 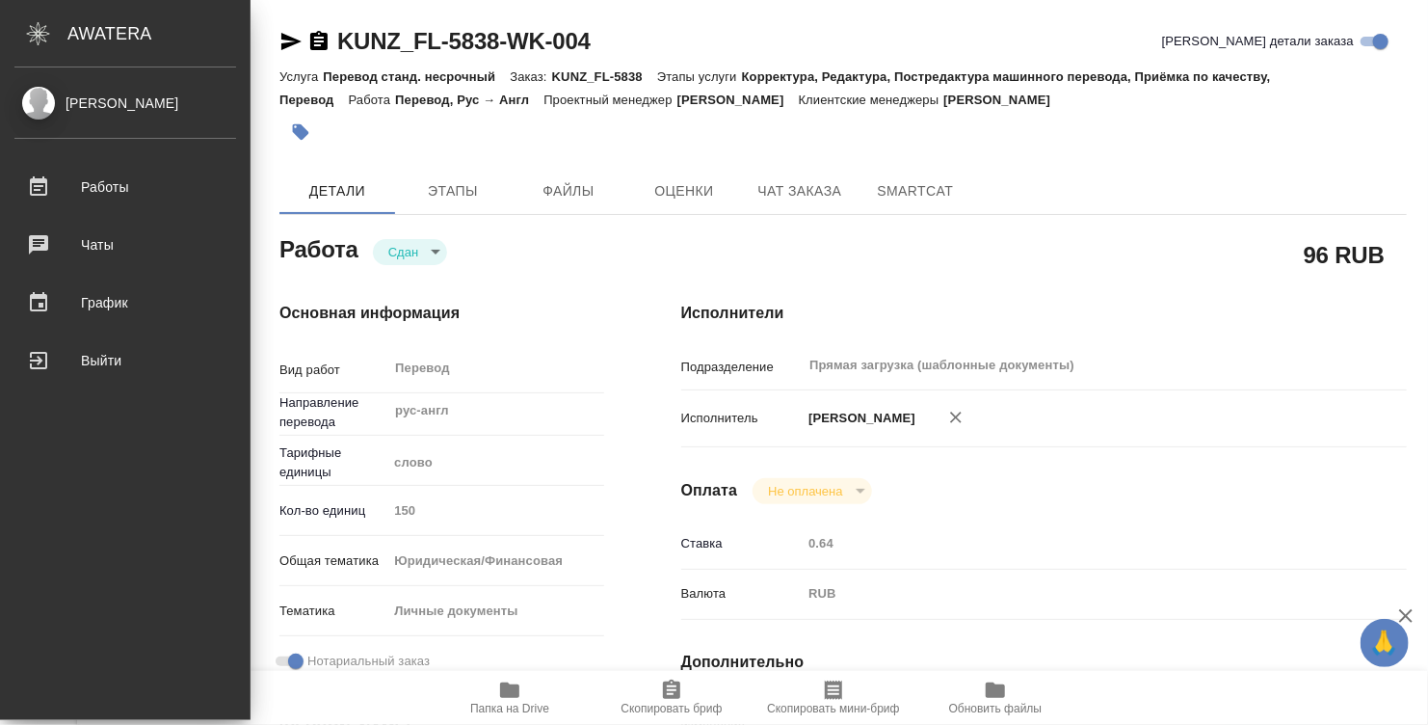 I want to click on p: Тематика, so click(x=333, y=611).